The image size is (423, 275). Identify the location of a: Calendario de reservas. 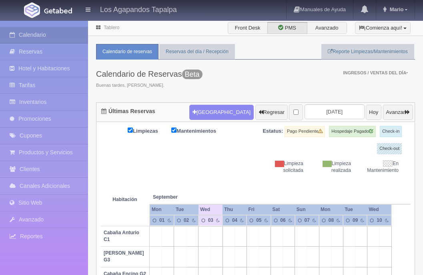
(127, 52).